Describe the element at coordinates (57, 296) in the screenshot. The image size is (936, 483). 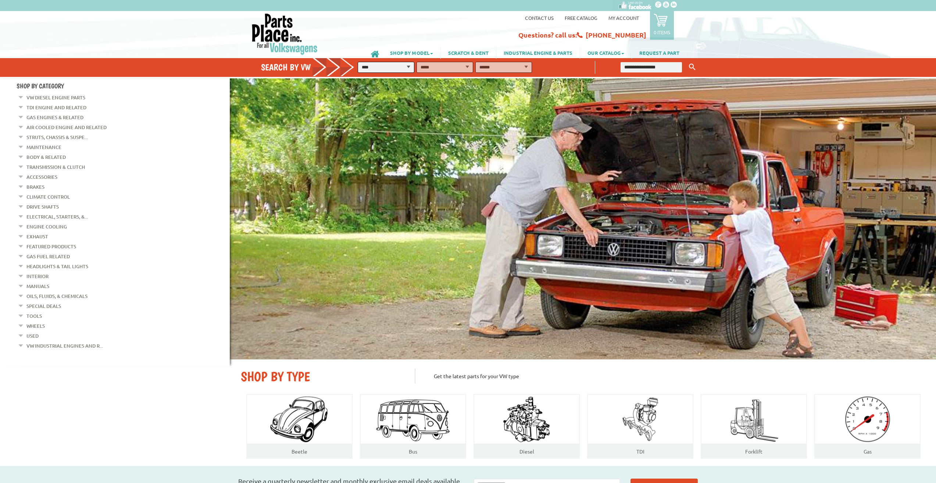
I see `a: Oils, Fluids, & Chemicals` at that location.